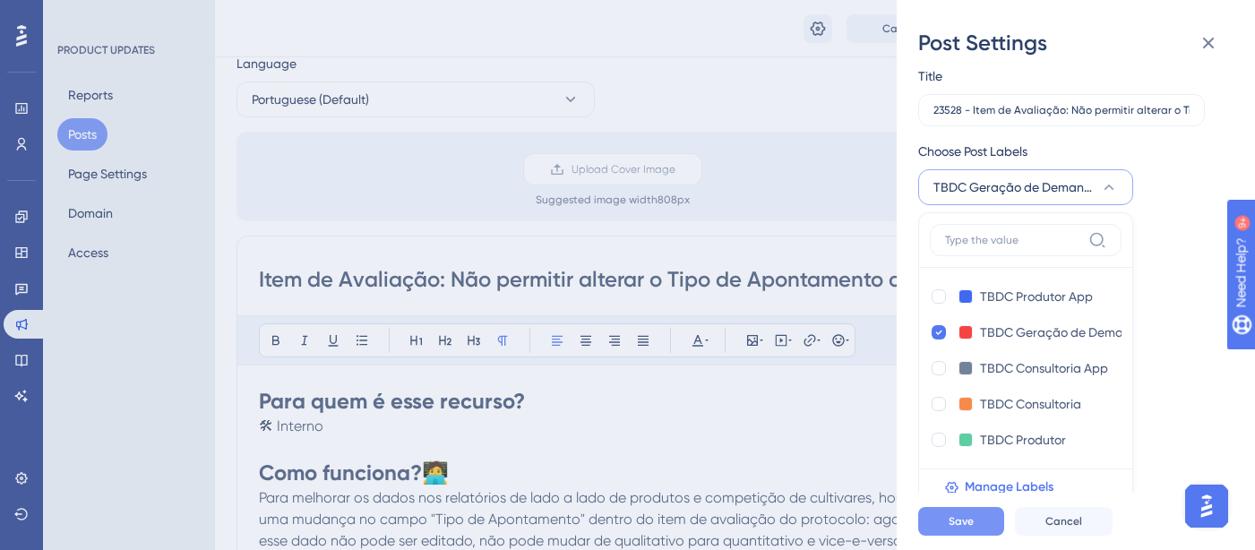  I want to click on button: Open AI Assistant Launcher, so click(27, 27).